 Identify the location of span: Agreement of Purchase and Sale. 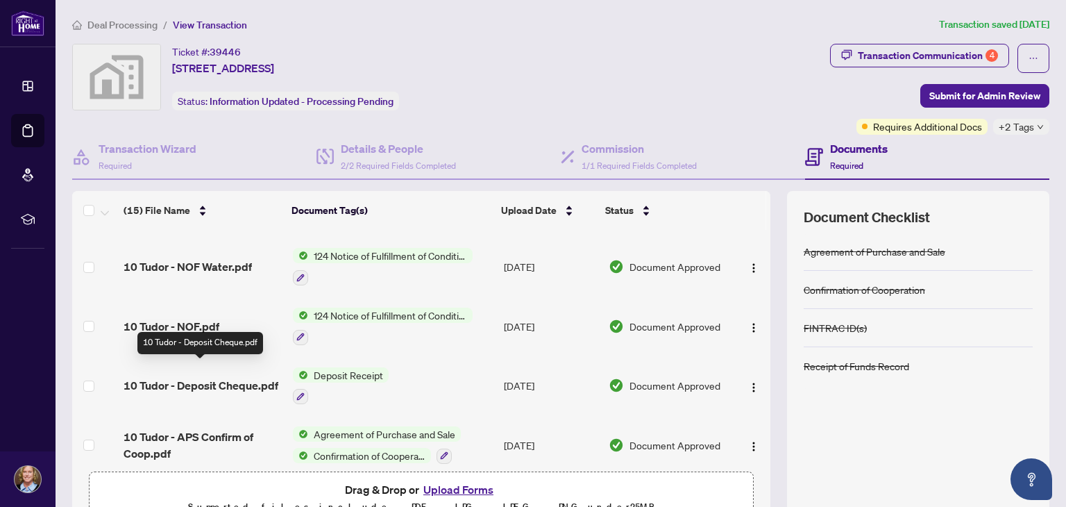
(385, 434).